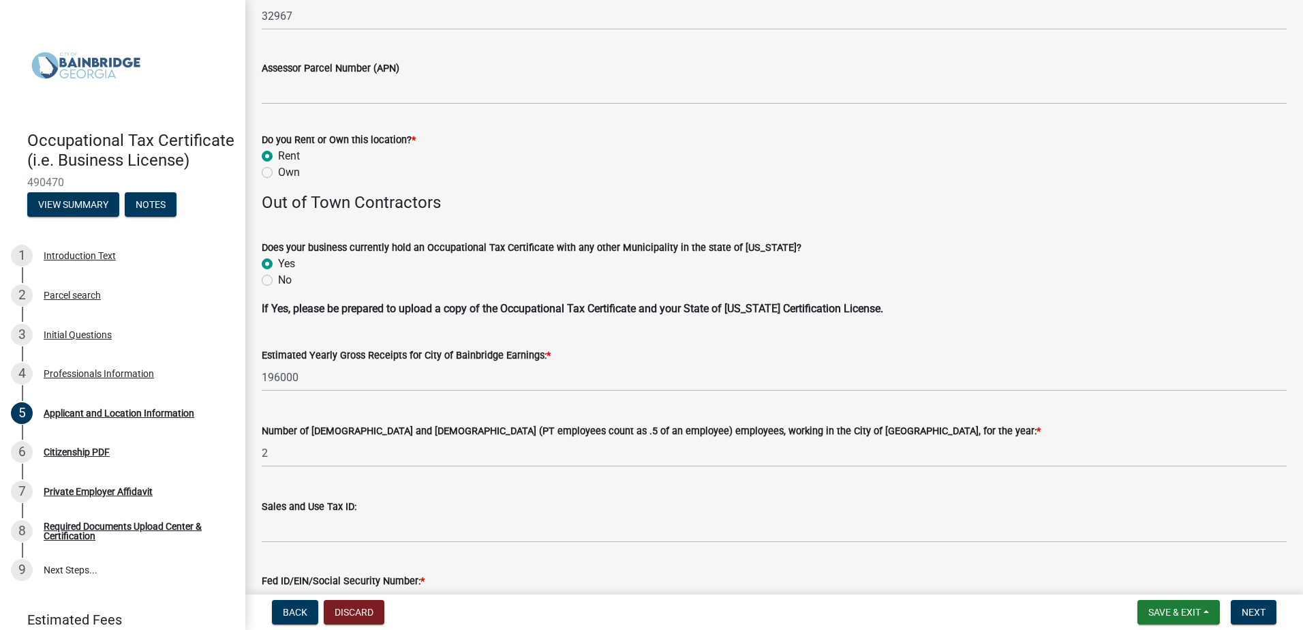  What do you see at coordinates (22, 295) in the screenshot?
I see `div: 2` at bounding box center [22, 295].